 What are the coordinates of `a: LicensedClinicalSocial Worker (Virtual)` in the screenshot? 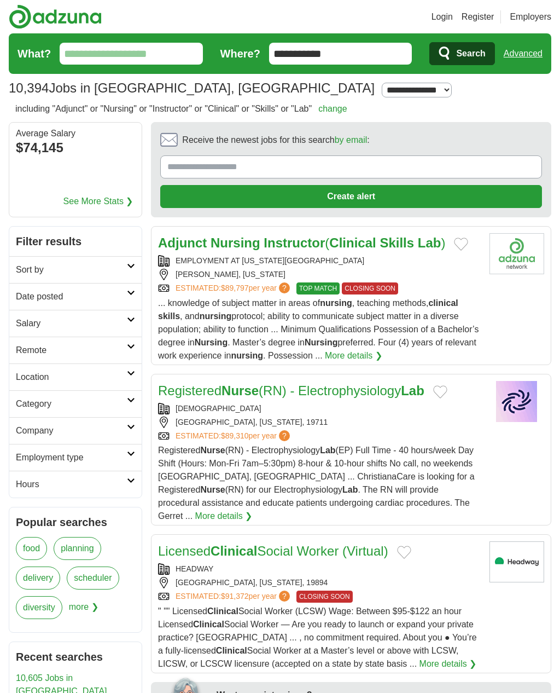 It's located at (273, 550).